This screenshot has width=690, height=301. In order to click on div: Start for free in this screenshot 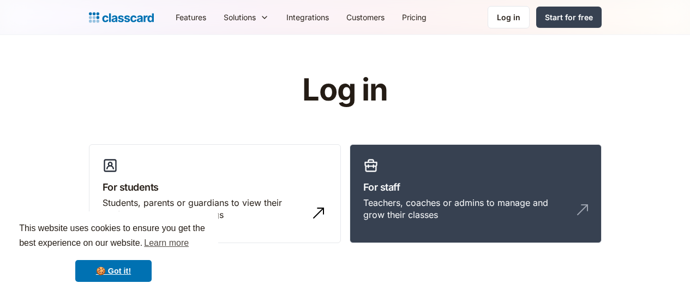, I will do `click(569, 17)`.